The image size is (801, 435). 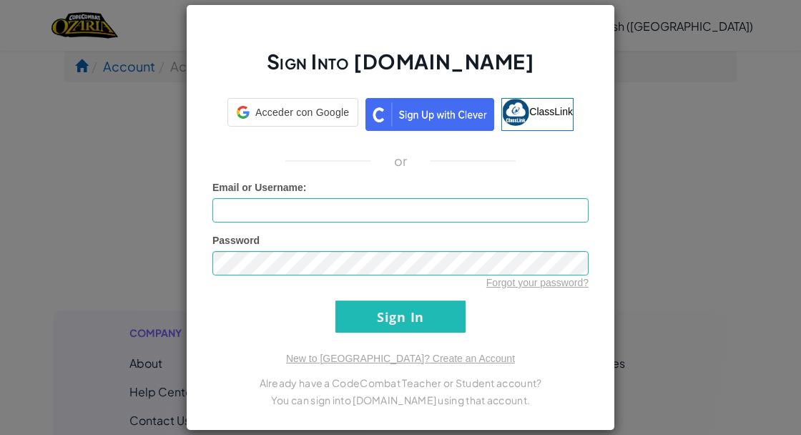 I want to click on span: Email or Username, so click(x=257, y=187).